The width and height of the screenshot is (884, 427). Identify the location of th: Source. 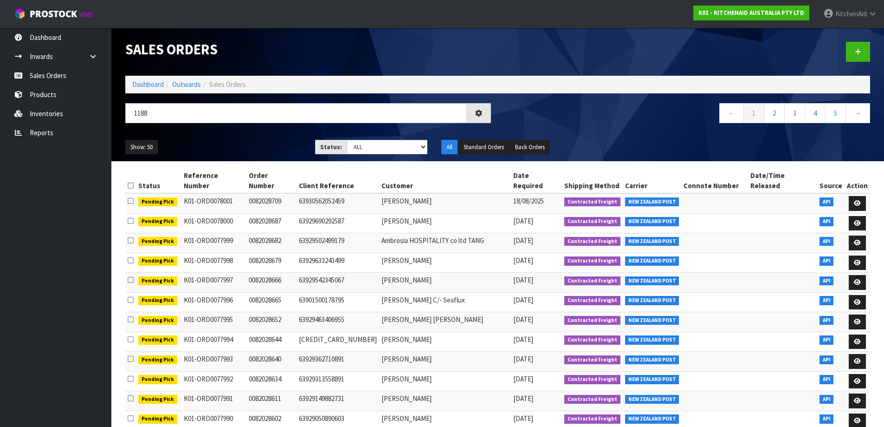
(831, 181).